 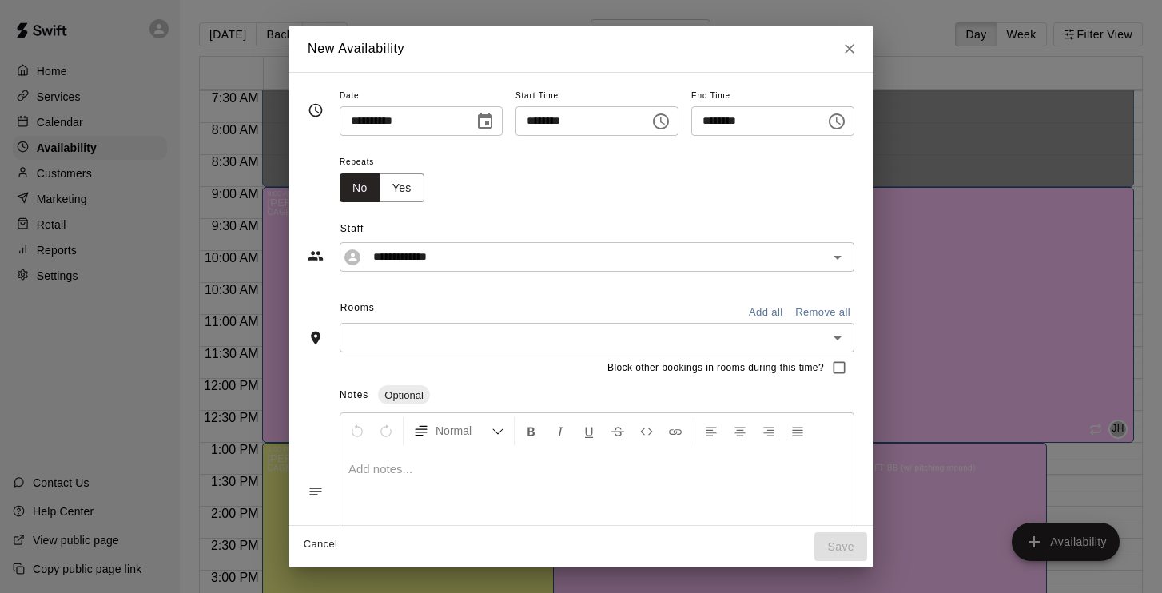 I want to click on button: Add all, so click(x=766, y=312).